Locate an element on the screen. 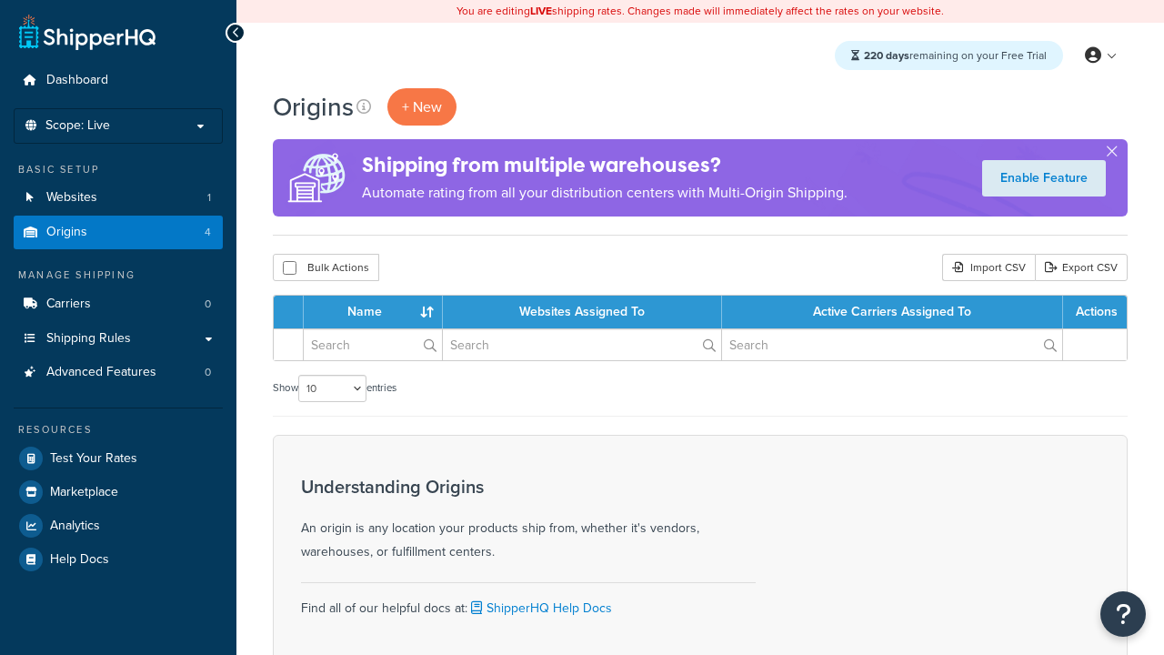  strong: 220 days is located at coordinates (887, 55).